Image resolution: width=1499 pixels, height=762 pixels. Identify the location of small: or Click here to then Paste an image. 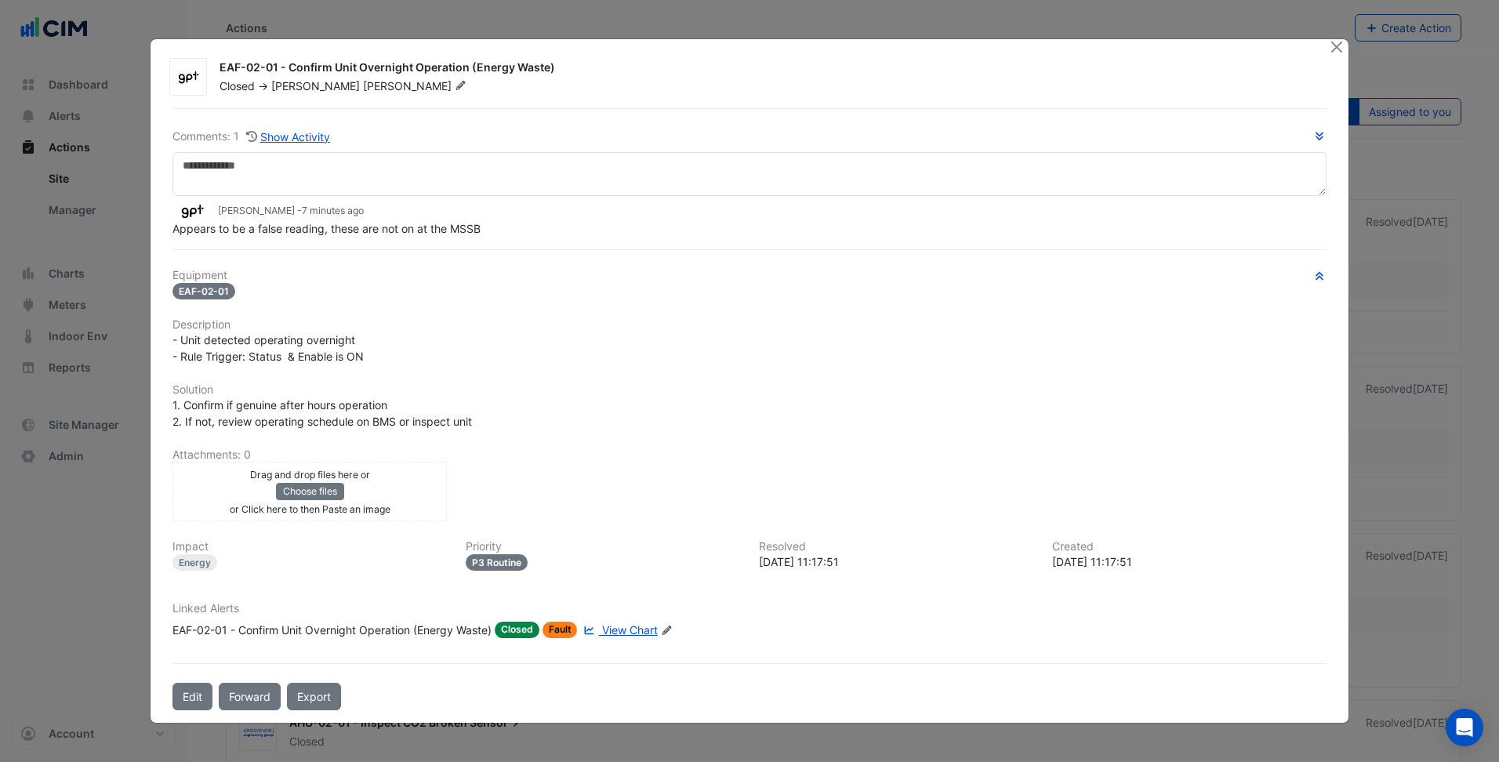
(310, 509).